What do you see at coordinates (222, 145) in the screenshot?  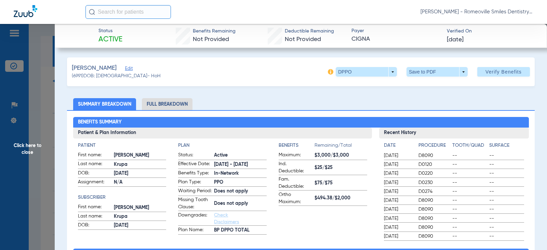 I see `app-breakdown-title: Plan` at bounding box center [222, 145].